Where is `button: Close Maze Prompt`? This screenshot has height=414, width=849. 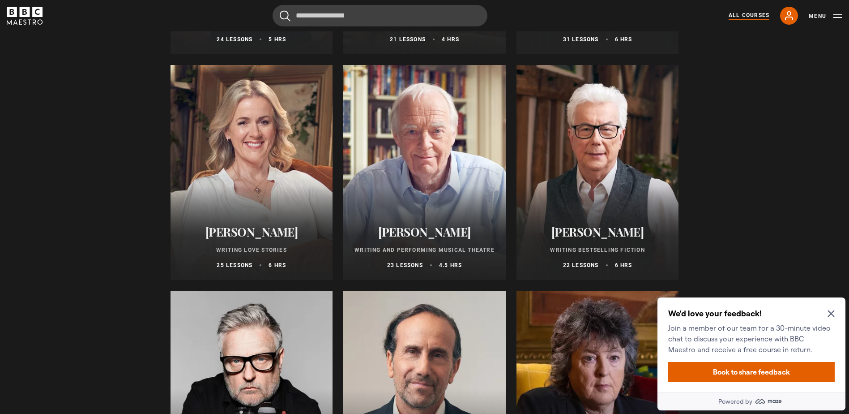
button: Close Maze Prompt is located at coordinates (177, 20).